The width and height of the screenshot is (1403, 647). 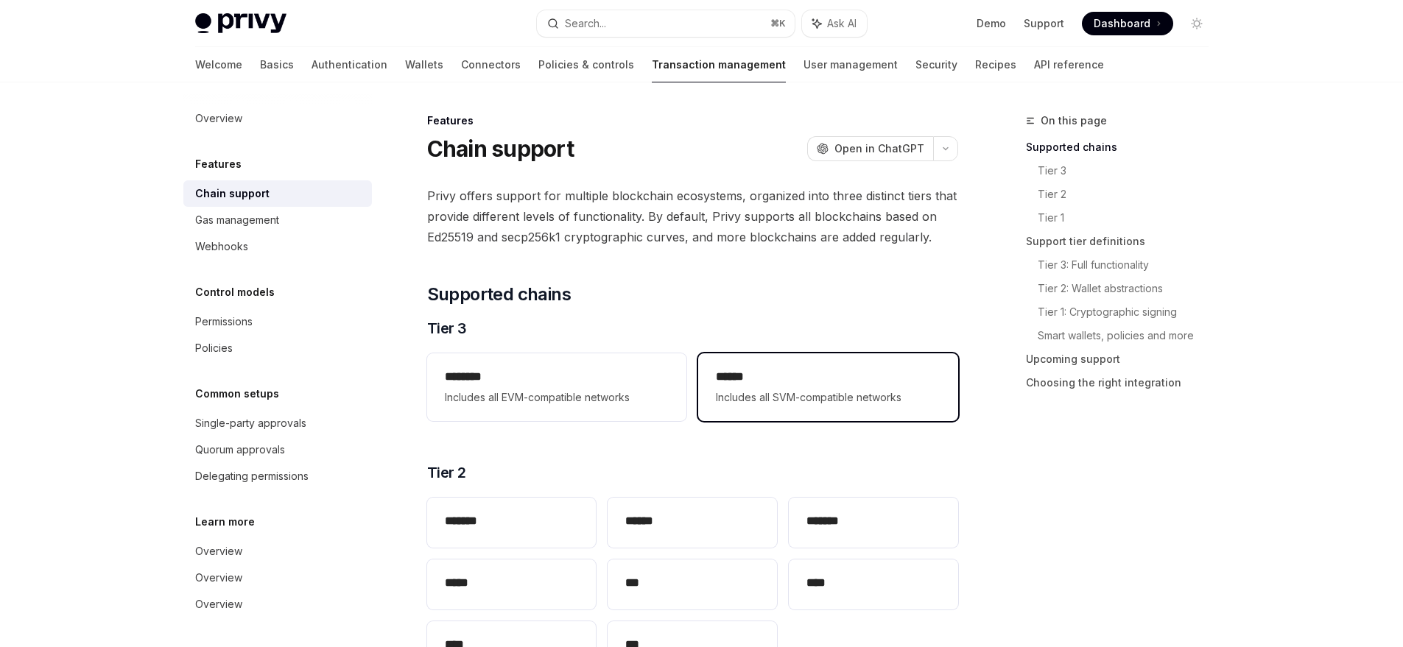 I want to click on a: Webhooks, so click(x=278, y=247).